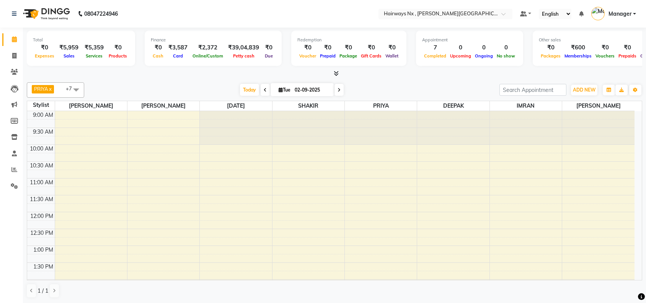  Describe the element at coordinates (94, 47) in the screenshot. I see `div: ₹5,359` at that location.